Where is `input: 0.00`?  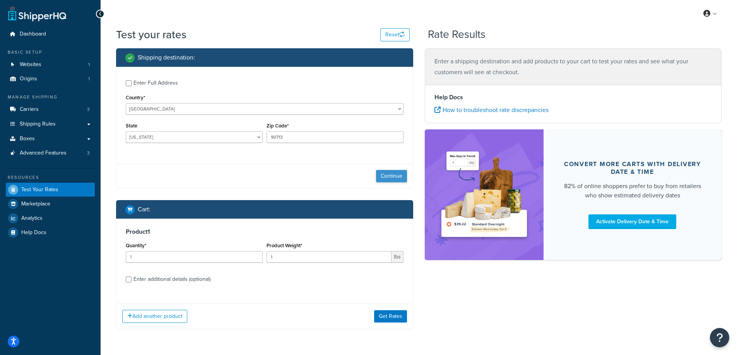 input: 0.00 is located at coordinates (329, 257).